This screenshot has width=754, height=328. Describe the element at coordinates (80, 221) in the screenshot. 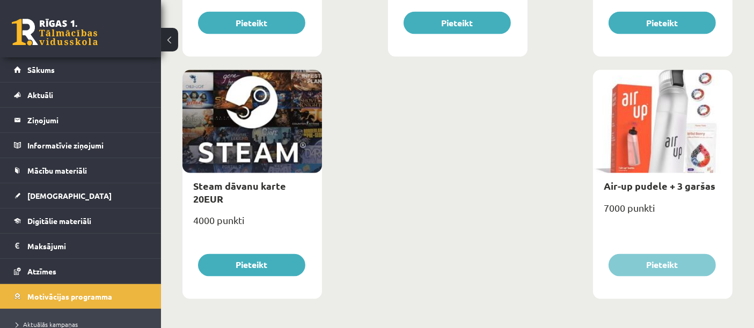

I see `a: Digitālie materiāli` at that location.